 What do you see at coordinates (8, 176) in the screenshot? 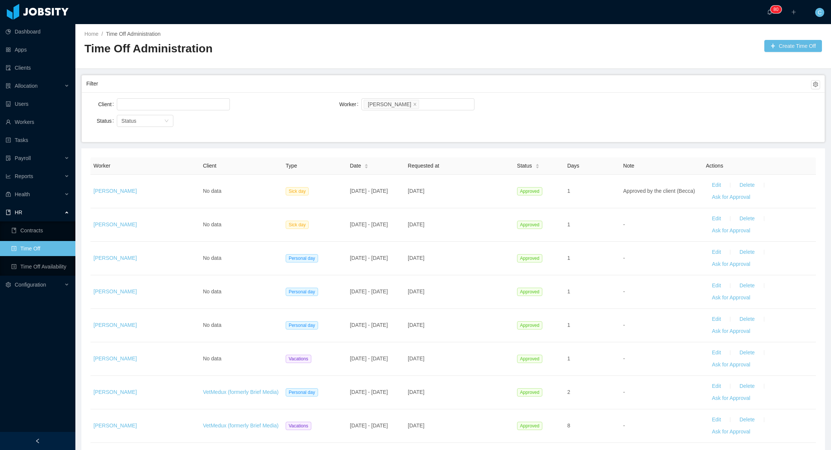
I see `i: icon: line-chart` at bounding box center [8, 176].